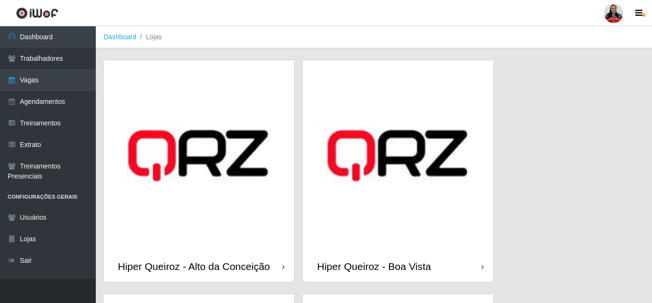  What do you see at coordinates (194, 266) in the screenshot?
I see `div: Hiper Queiroz - Alto da Conceição` at bounding box center [194, 266].